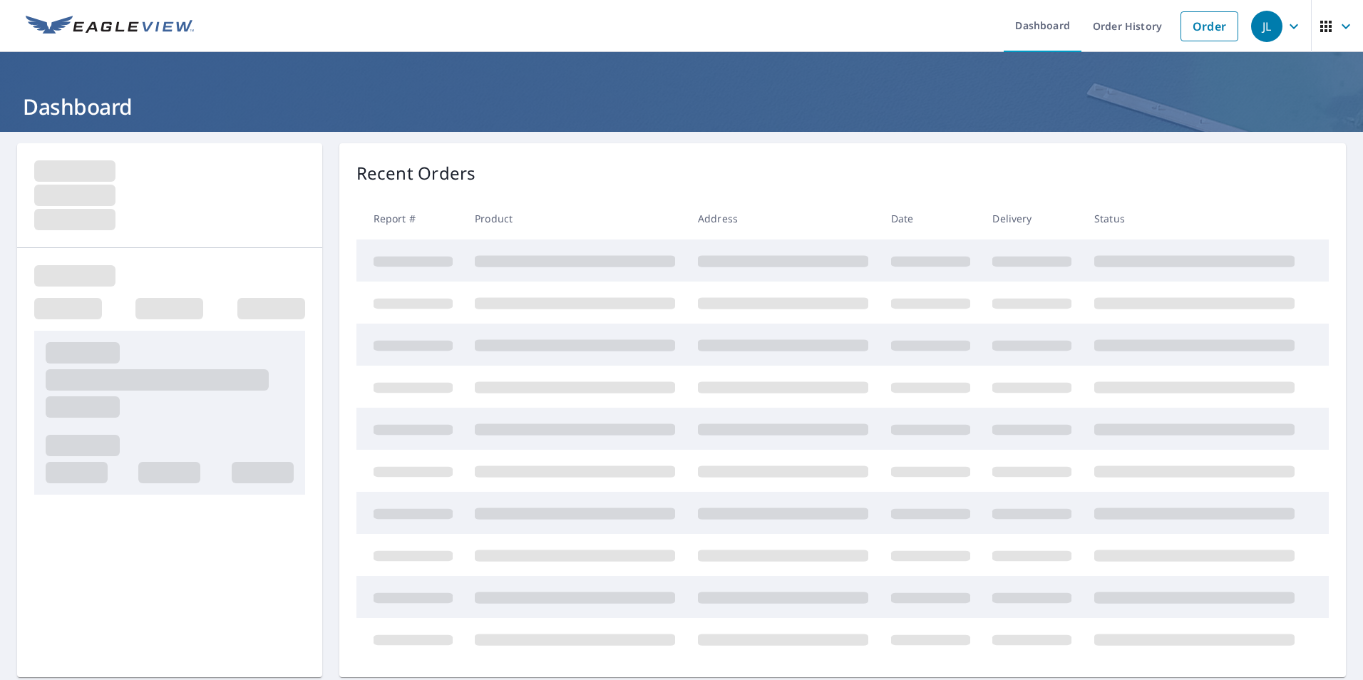 This screenshot has width=1363, height=680. What do you see at coordinates (110, 26) in the screenshot?
I see `img: EV Logo` at bounding box center [110, 26].